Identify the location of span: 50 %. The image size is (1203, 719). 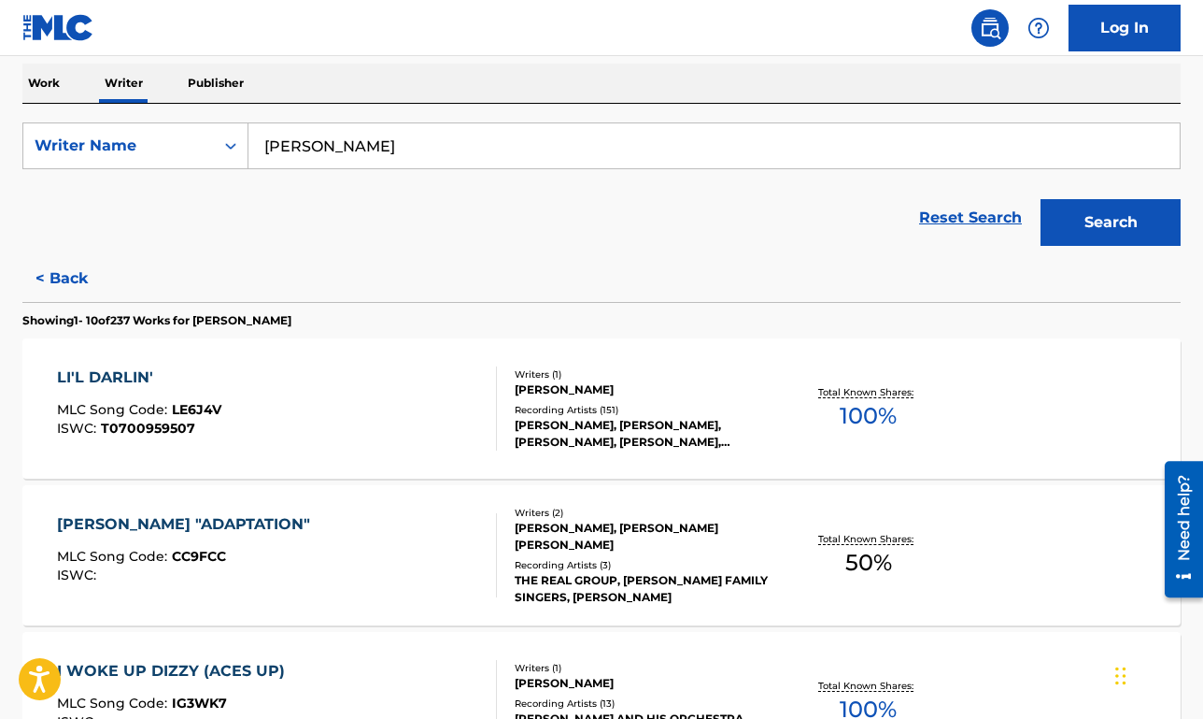
(869, 562).